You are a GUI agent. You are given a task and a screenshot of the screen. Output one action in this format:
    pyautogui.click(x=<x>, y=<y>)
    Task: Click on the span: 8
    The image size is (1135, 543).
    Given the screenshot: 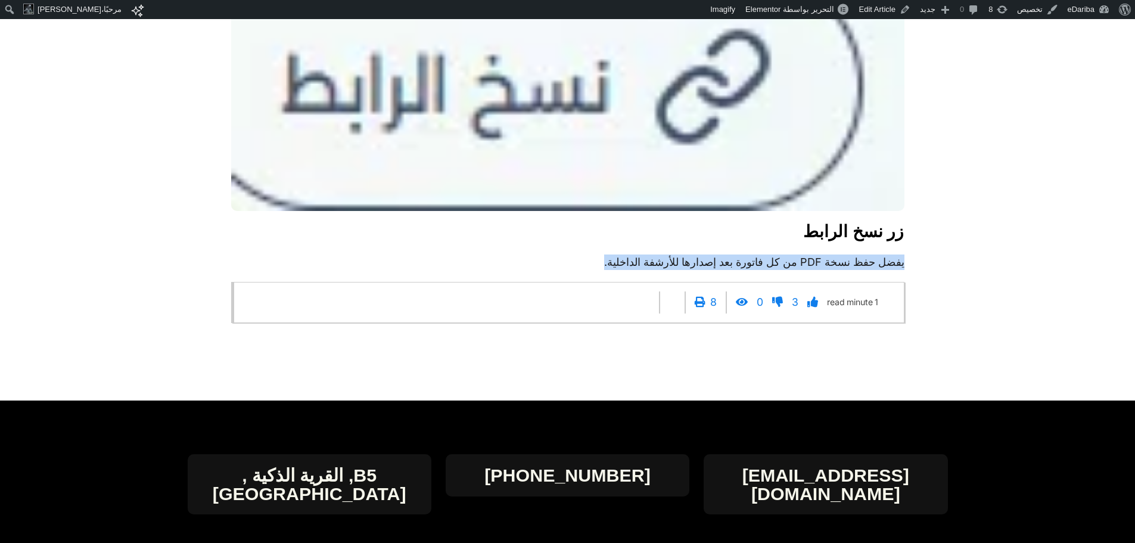 What is the action you would take?
    pyautogui.click(x=713, y=302)
    